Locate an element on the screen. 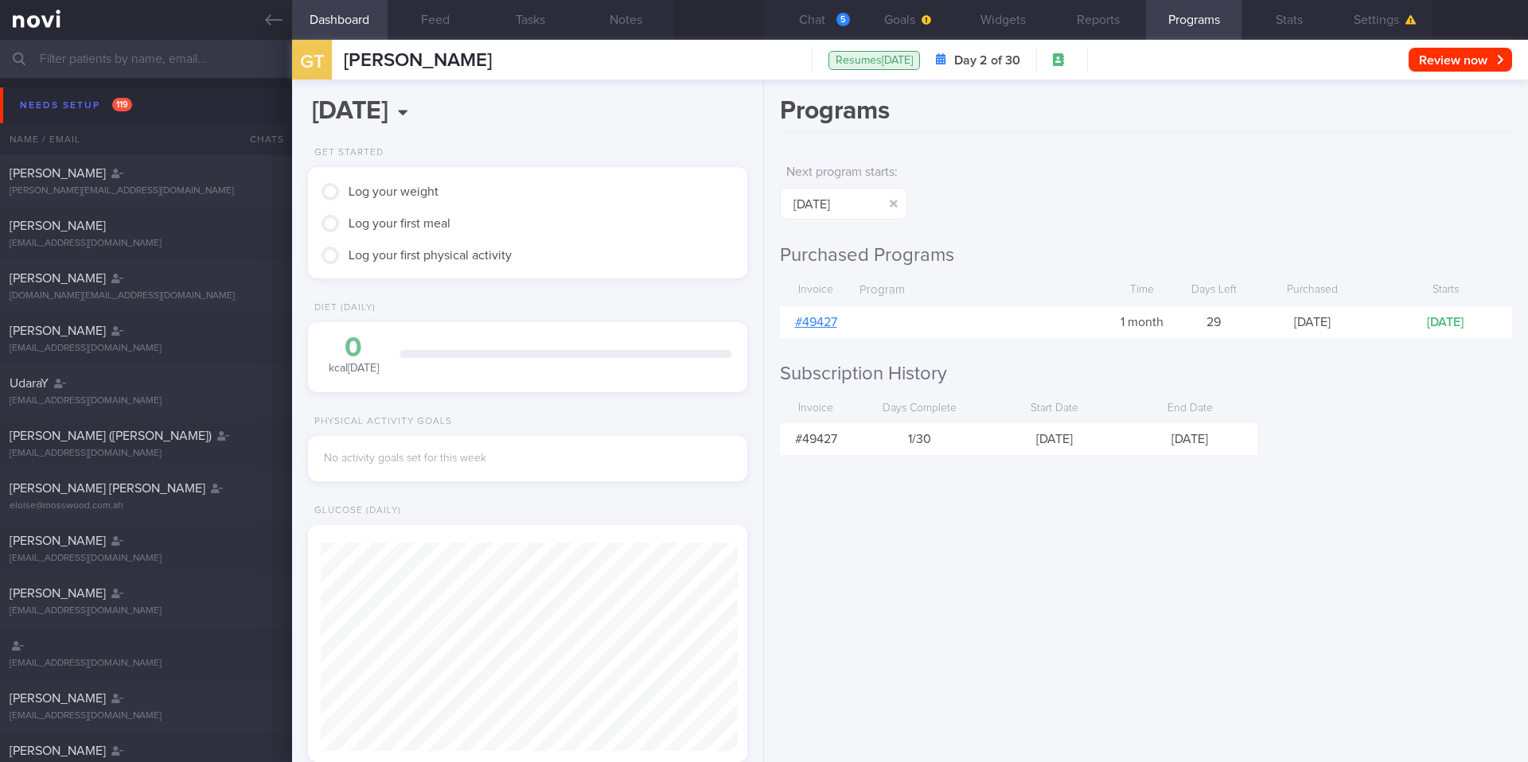 The height and width of the screenshot is (762, 1528). h2: Subscription History is located at coordinates (1146, 374).